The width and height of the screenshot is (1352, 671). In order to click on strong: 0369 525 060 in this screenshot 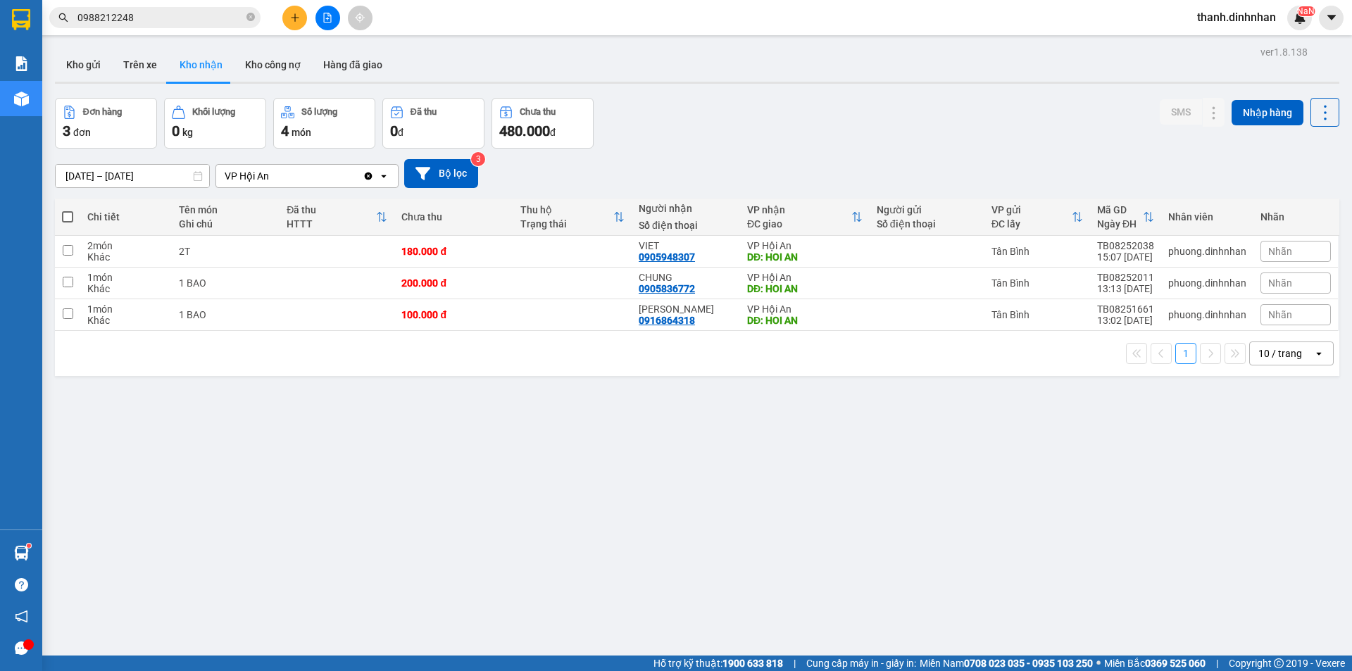, I will do `click(1175, 663)`.